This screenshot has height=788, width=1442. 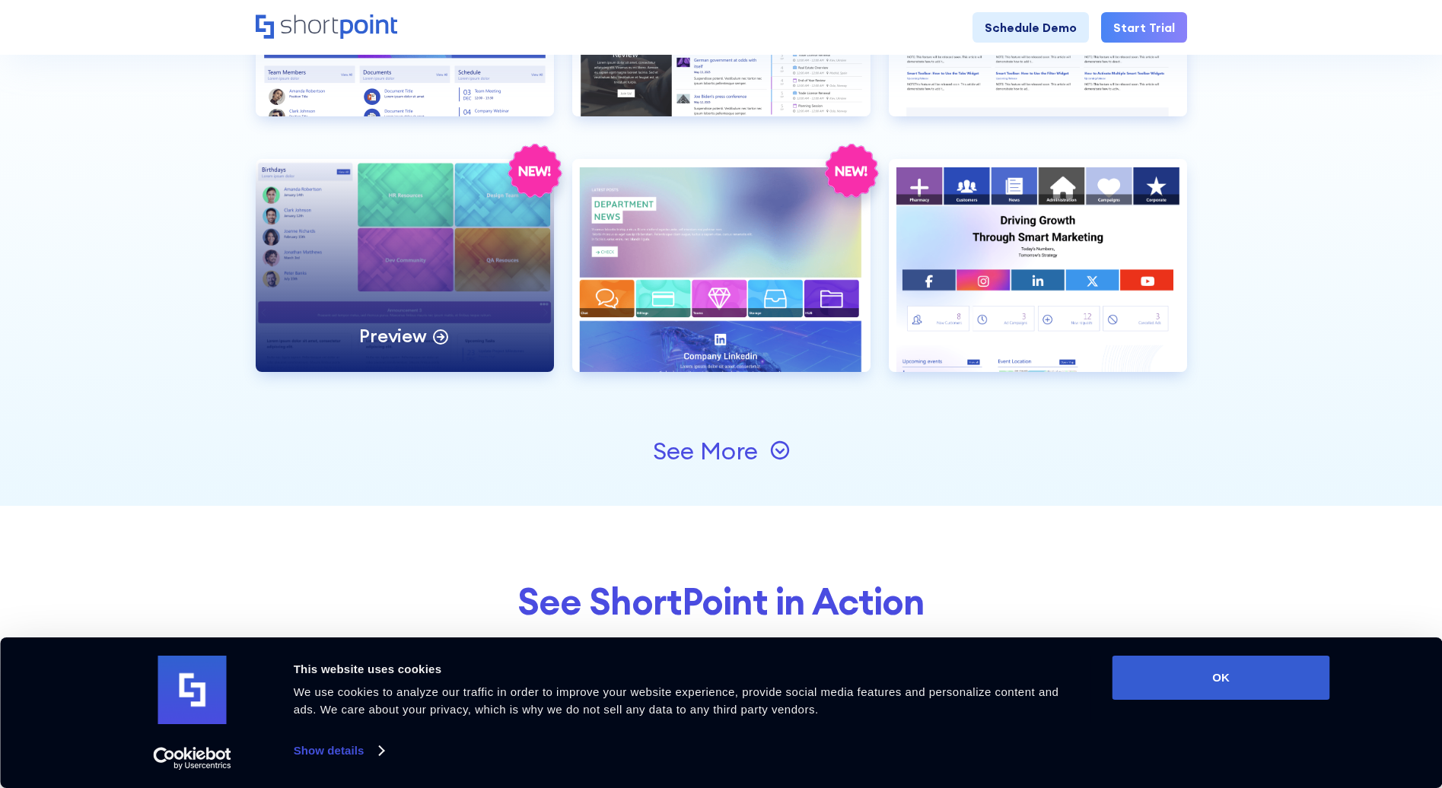 What do you see at coordinates (685, 669) in the screenshot?
I see `div: This website uses cookies` at bounding box center [685, 669].